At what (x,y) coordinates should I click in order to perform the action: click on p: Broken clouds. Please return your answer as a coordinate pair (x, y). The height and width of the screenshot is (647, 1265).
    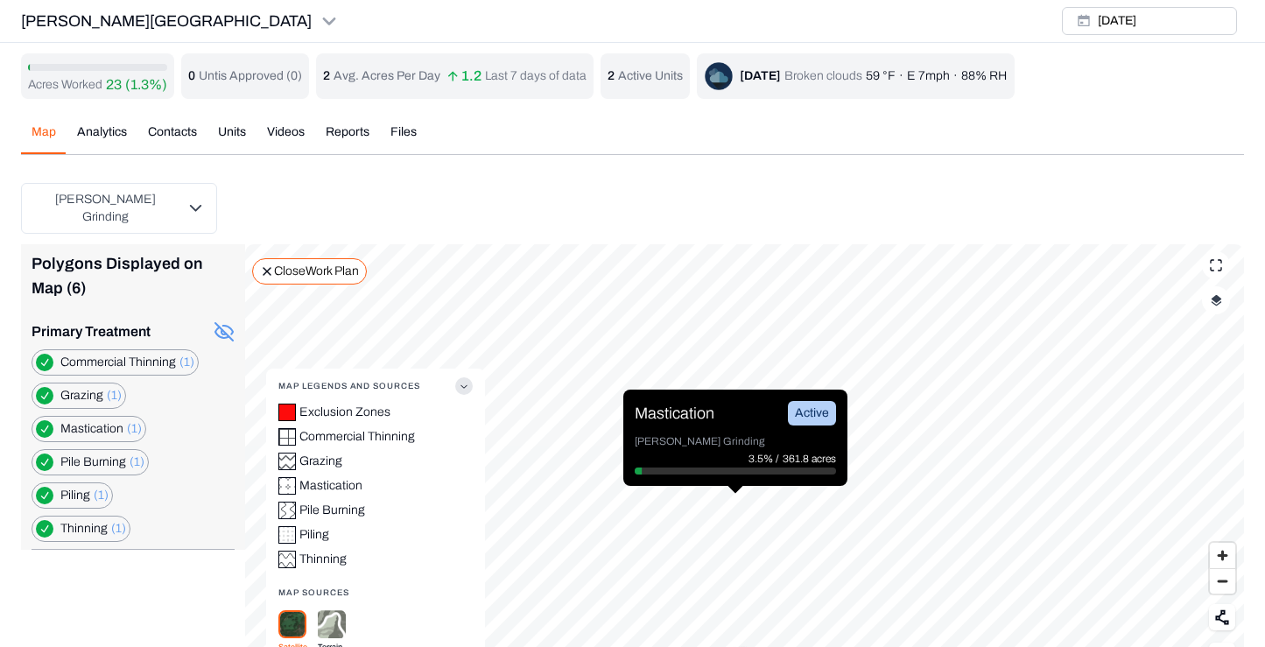
    Looking at the image, I should click on (823, 76).